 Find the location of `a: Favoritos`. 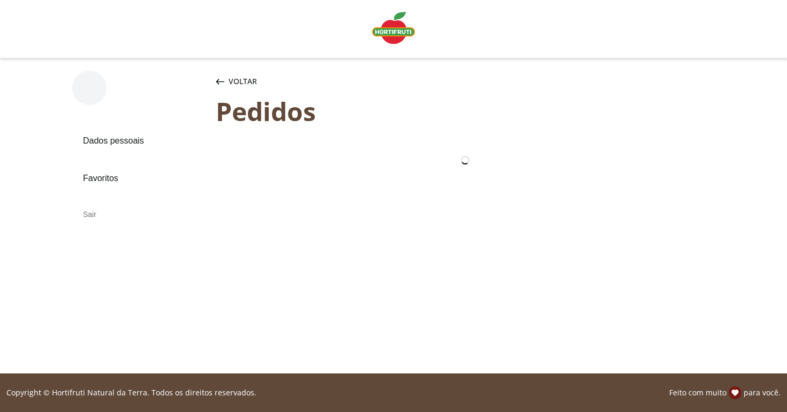

a: Favoritos is located at coordinates (140, 178).